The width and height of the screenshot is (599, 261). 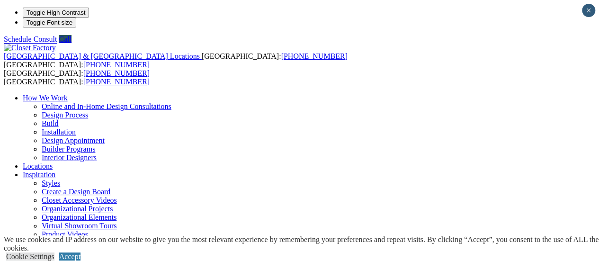 What do you see at coordinates (49, 22) in the screenshot?
I see `button: Toggle Font size` at bounding box center [49, 22].